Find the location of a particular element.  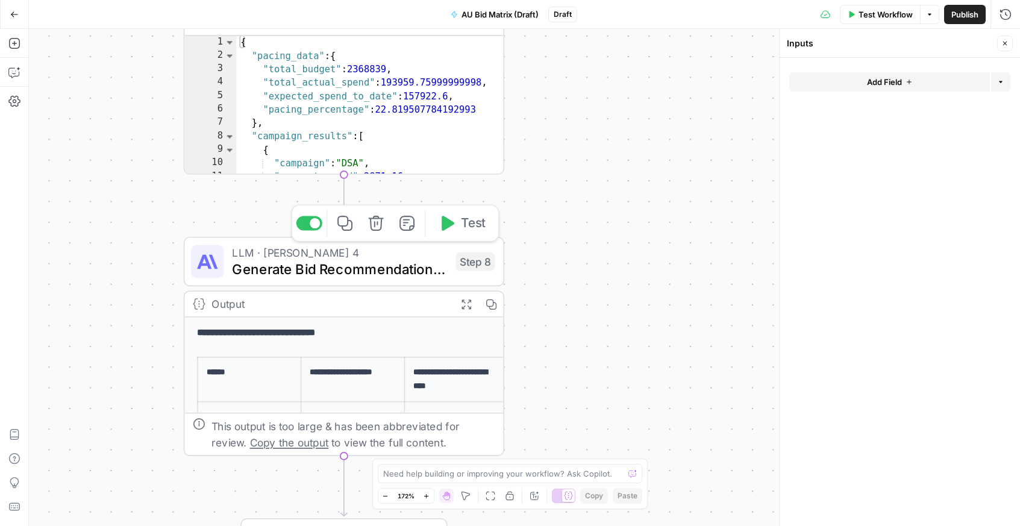

span: Copy is located at coordinates (594, 496).